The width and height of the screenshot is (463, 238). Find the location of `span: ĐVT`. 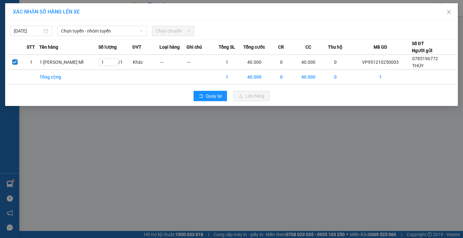

span: ĐVT is located at coordinates (137, 47).